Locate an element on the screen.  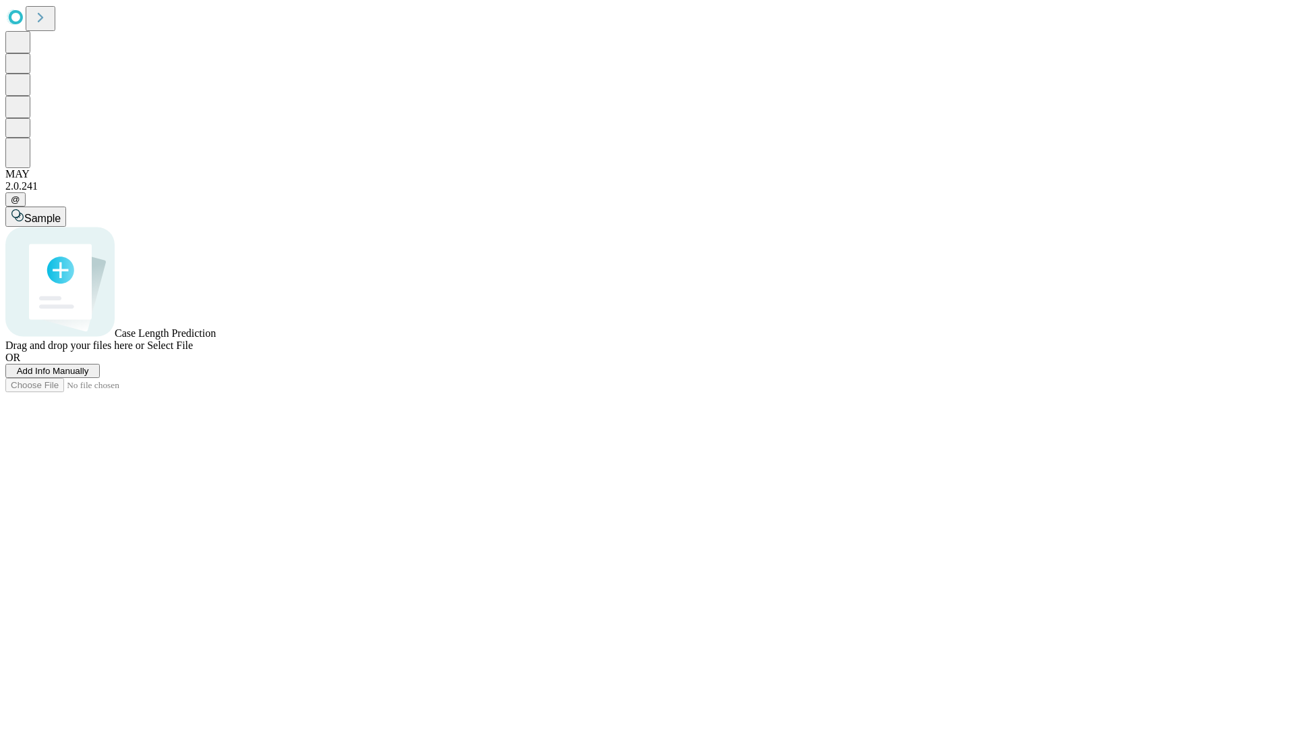
div: MAY is located at coordinates (648, 174).